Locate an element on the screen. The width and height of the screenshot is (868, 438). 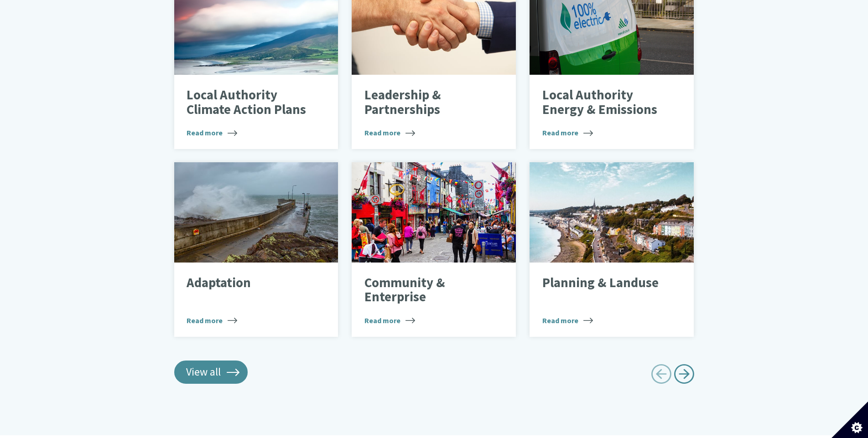
a: View all is located at coordinates (211, 372).